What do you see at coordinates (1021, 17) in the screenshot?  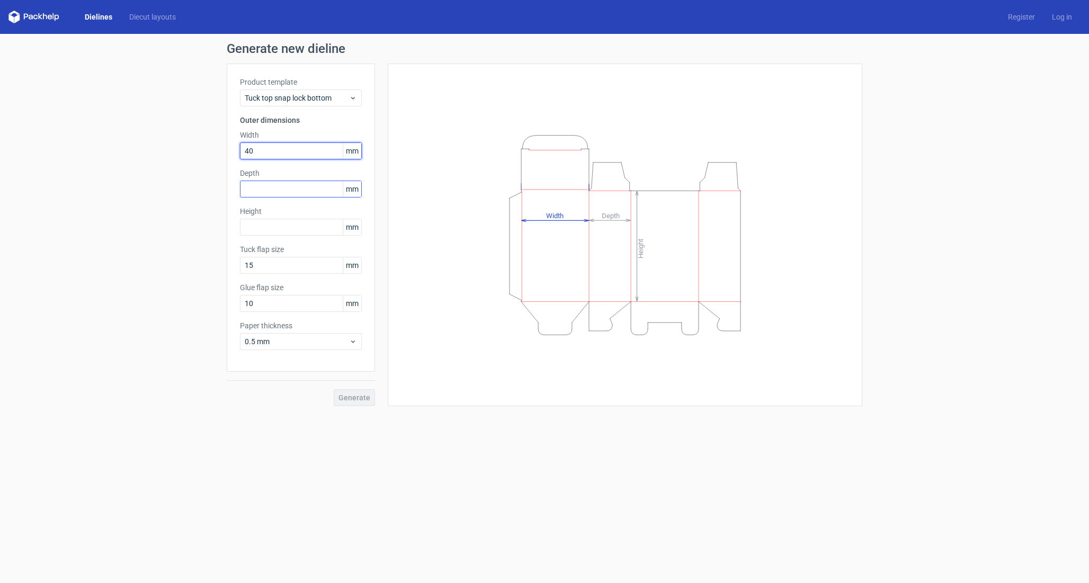 I see `a: Register` at bounding box center [1021, 17].